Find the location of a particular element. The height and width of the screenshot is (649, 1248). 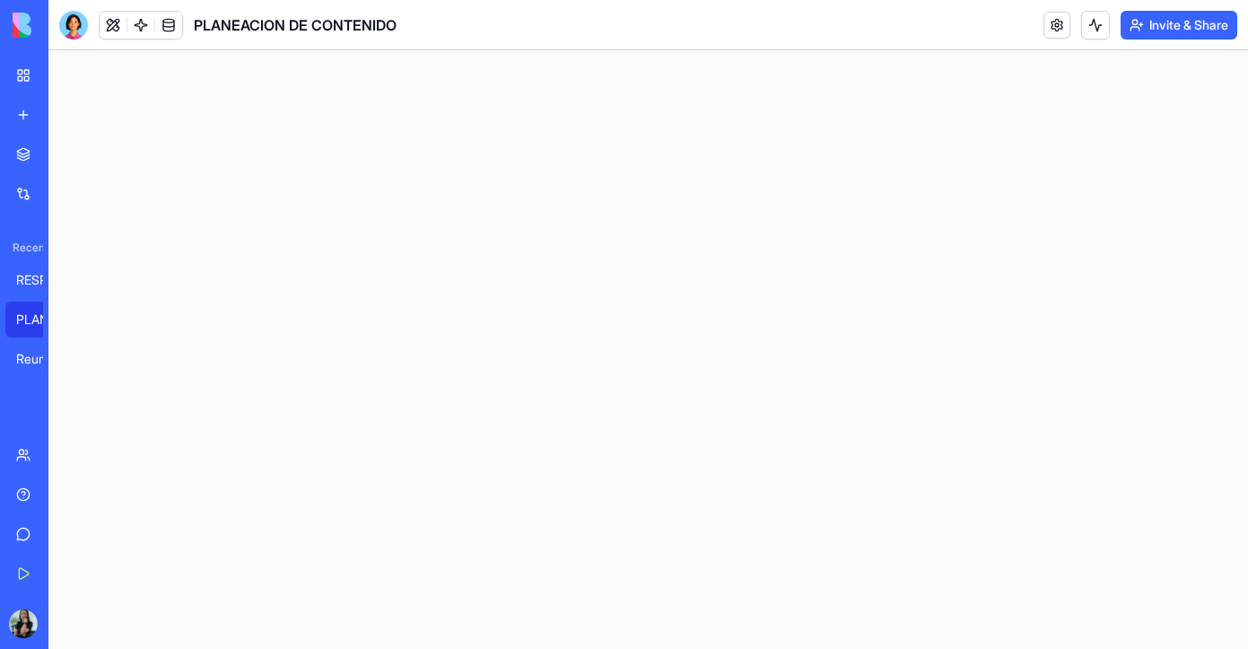

img: PHOTO-2025-09-15-15-09-07_ggaris.jpg is located at coordinates (23, 624).